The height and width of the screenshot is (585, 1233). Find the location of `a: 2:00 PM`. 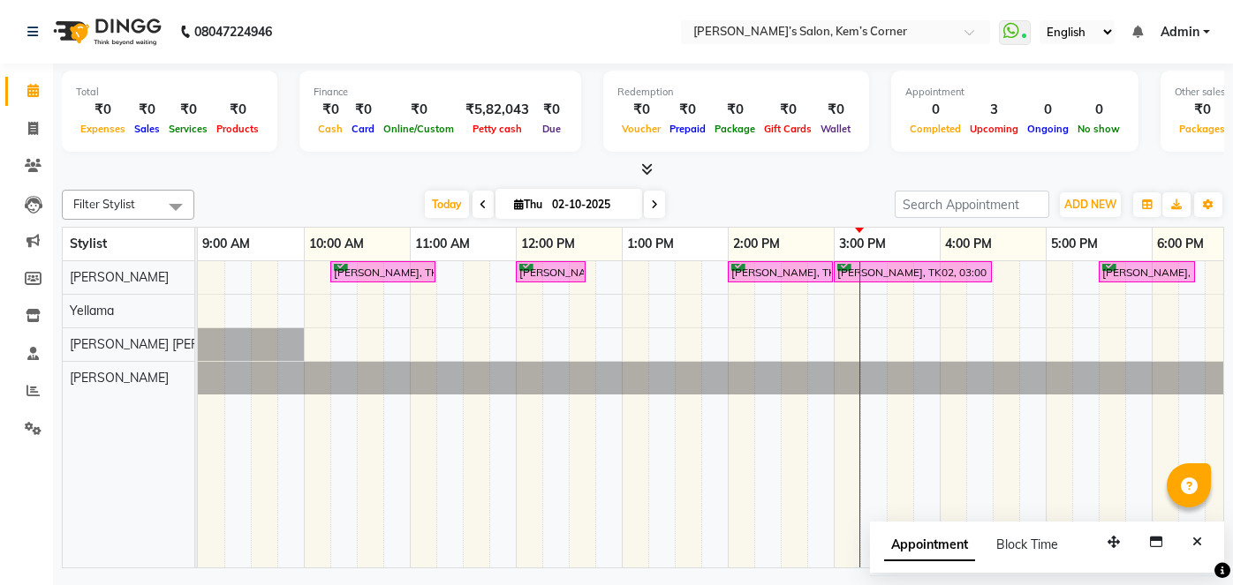

a: 2:00 PM is located at coordinates (756, 244).